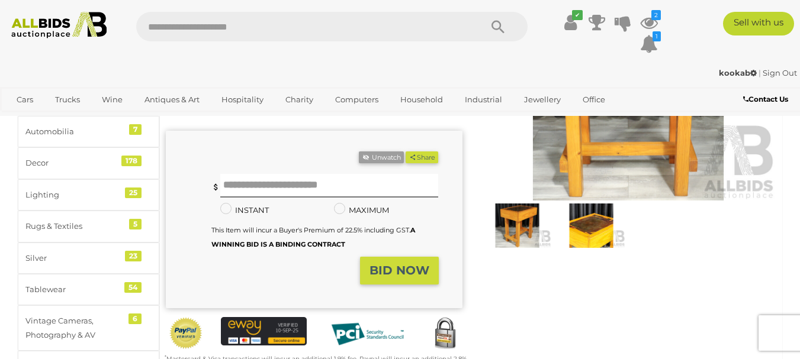  I want to click on small: This Item will incur a Buyer's Premium of 22.5% including GST., so click(313, 237).